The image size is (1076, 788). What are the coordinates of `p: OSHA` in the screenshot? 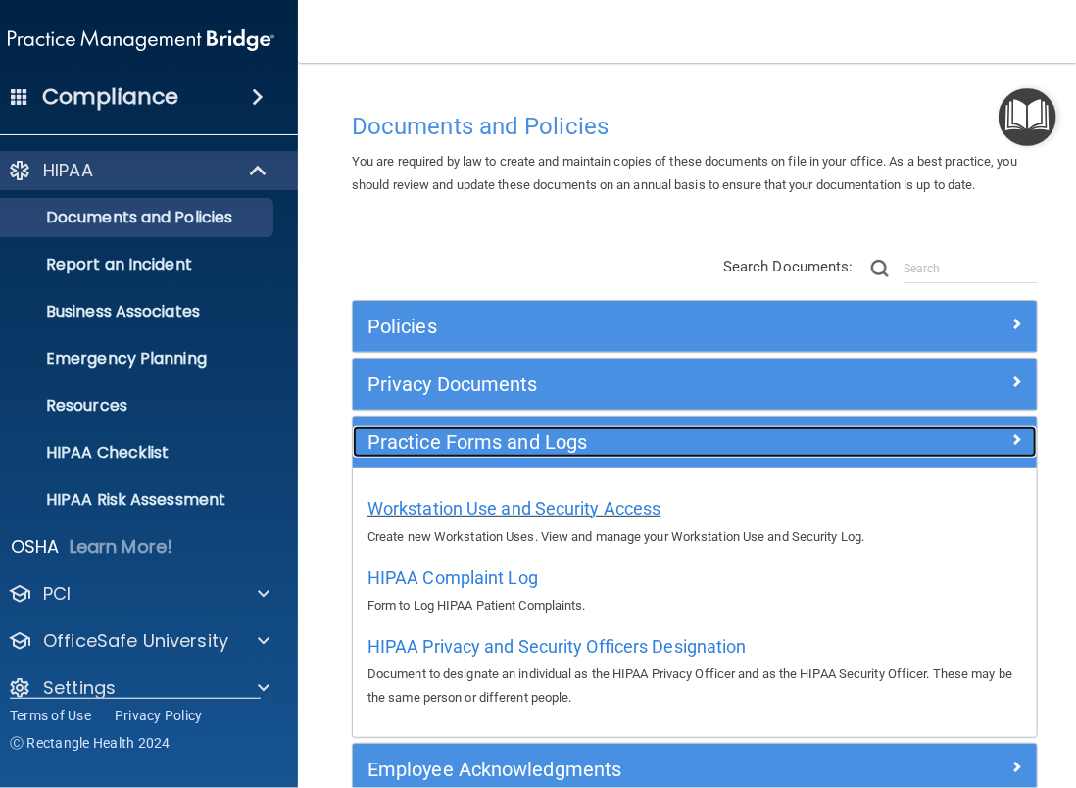 It's located at (35, 547).